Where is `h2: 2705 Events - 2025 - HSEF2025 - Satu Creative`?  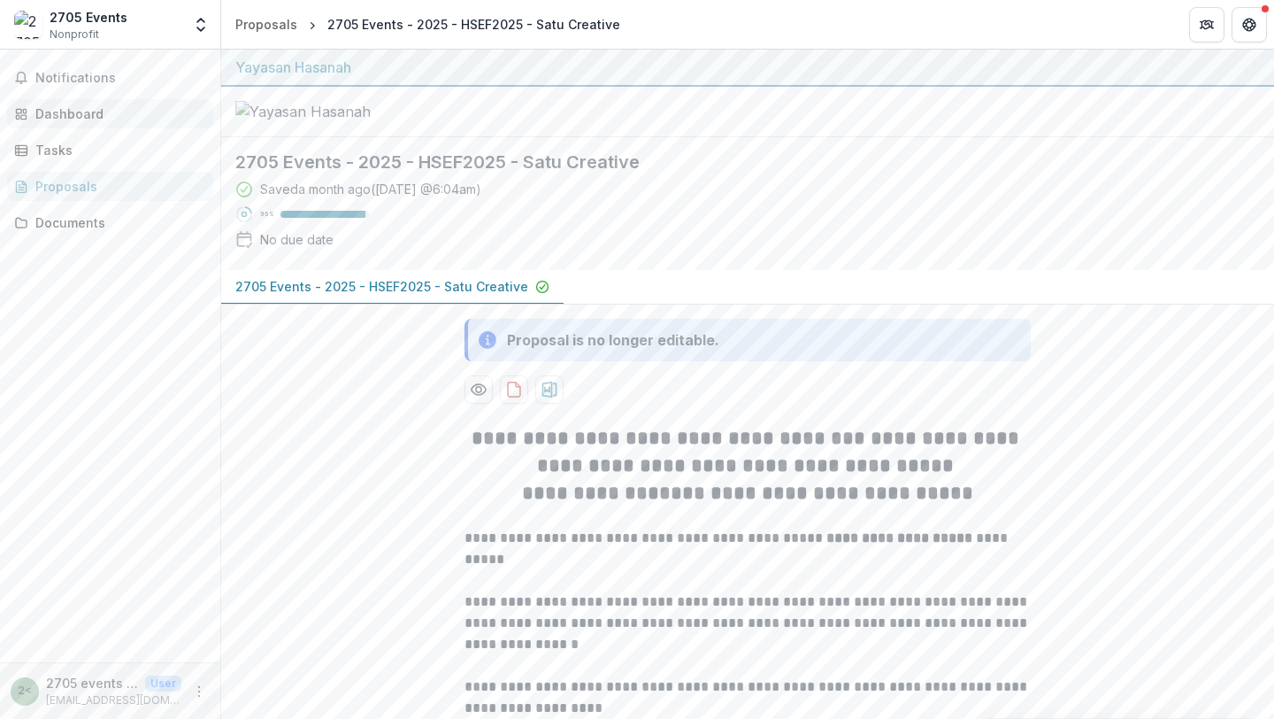 h2: 2705 Events - 2025 - HSEF2025 - Satu Creative is located at coordinates (734, 162).